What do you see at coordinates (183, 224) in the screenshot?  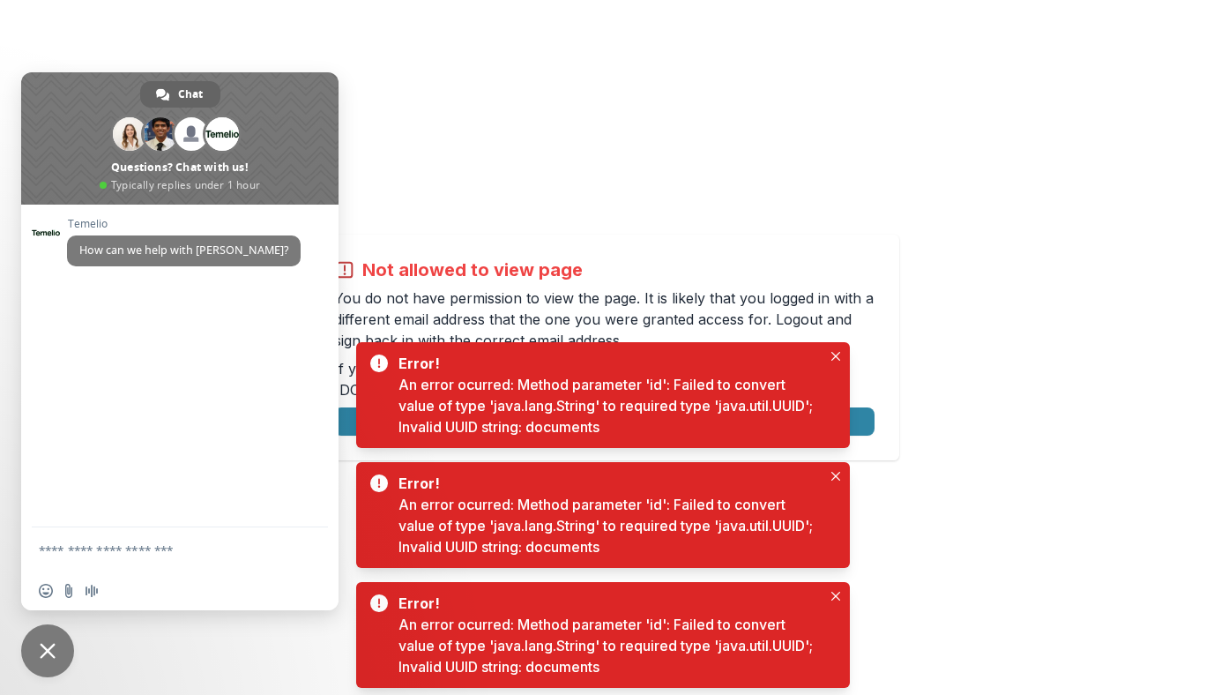 I see `span: Temelio` at bounding box center [183, 224].